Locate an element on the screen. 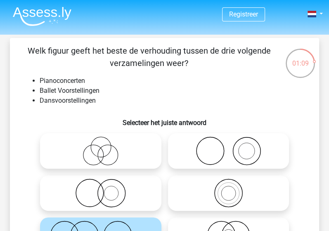  li: Ballet Voorstellingen is located at coordinates (172, 91).